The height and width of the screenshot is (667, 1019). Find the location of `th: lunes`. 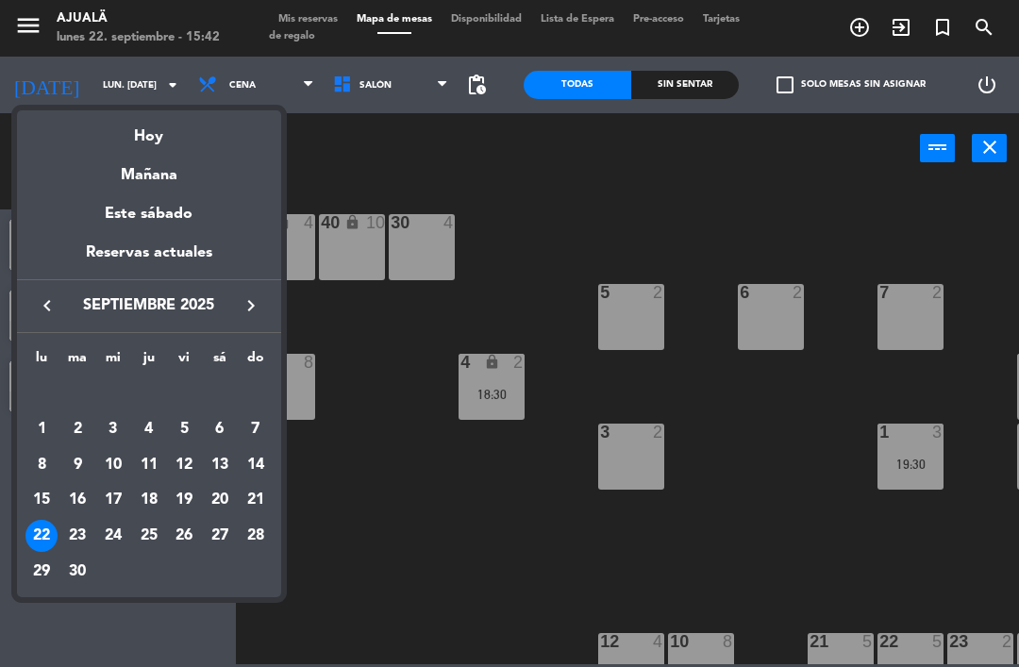

th: lunes is located at coordinates (42, 361).